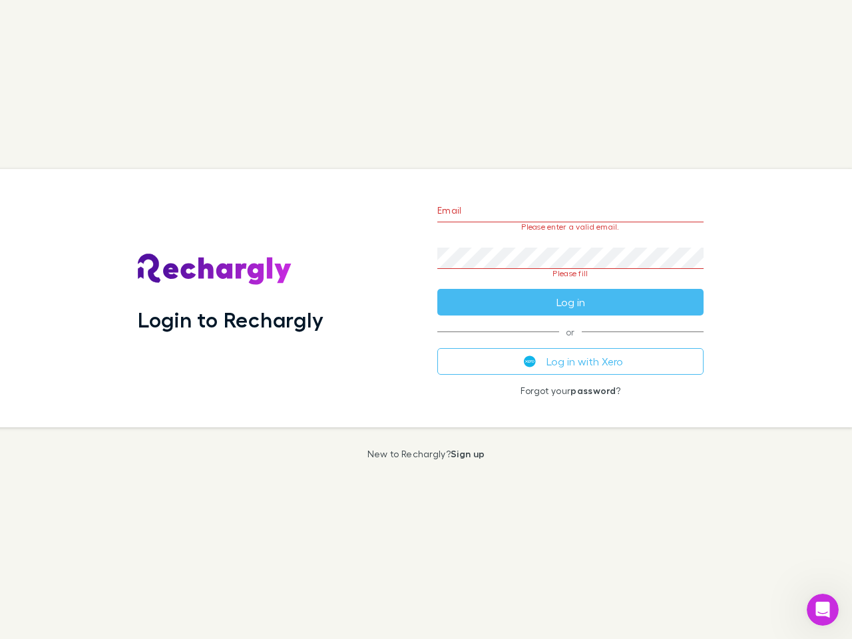 The width and height of the screenshot is (852, 639). Describe the element at coordinates (570, 227) in the screenshot. I see `p: Please enter a valid email.` at that location.